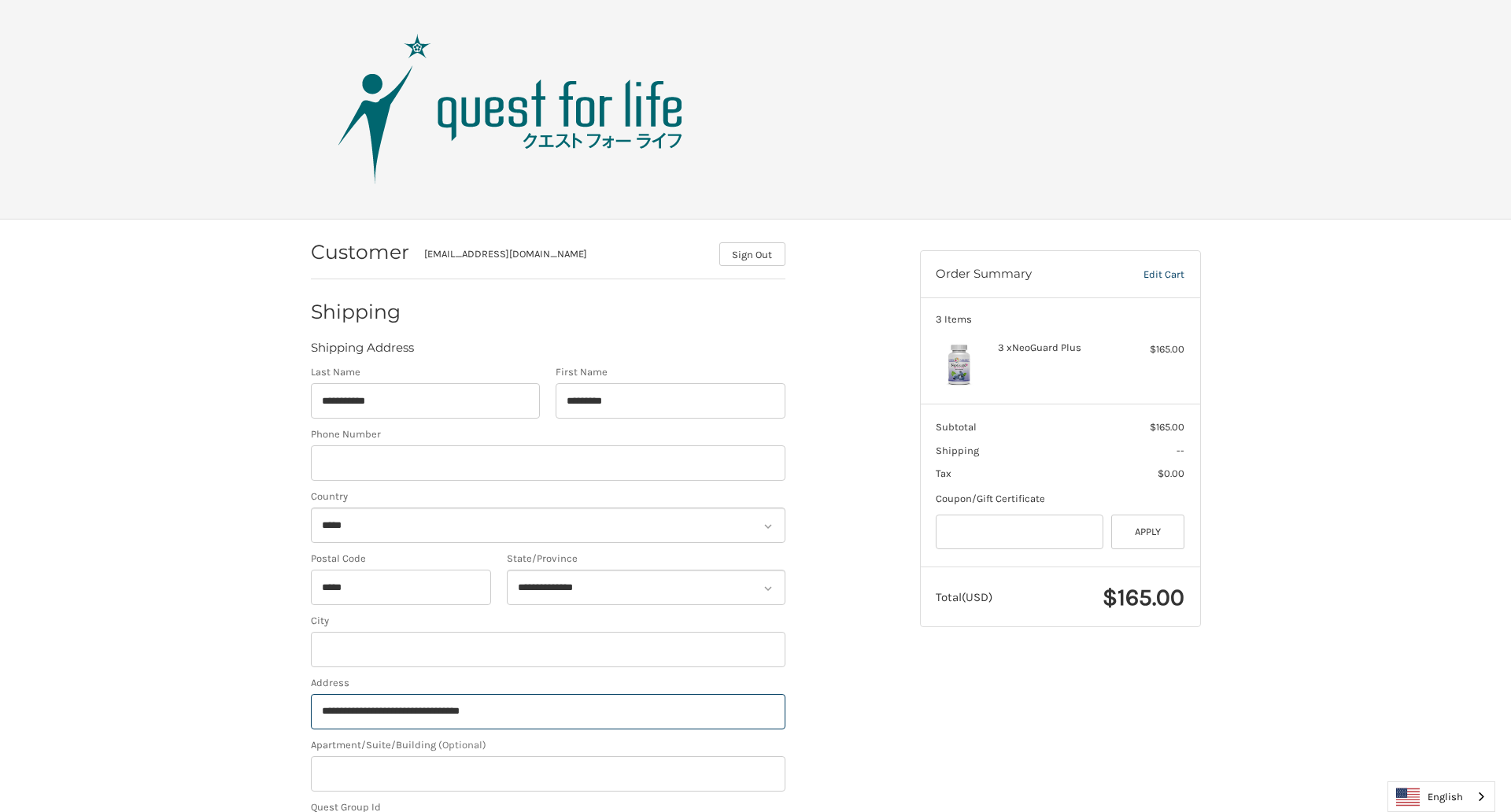  I want to click on label: Apartment/Suite/Building, so click(547, 745).